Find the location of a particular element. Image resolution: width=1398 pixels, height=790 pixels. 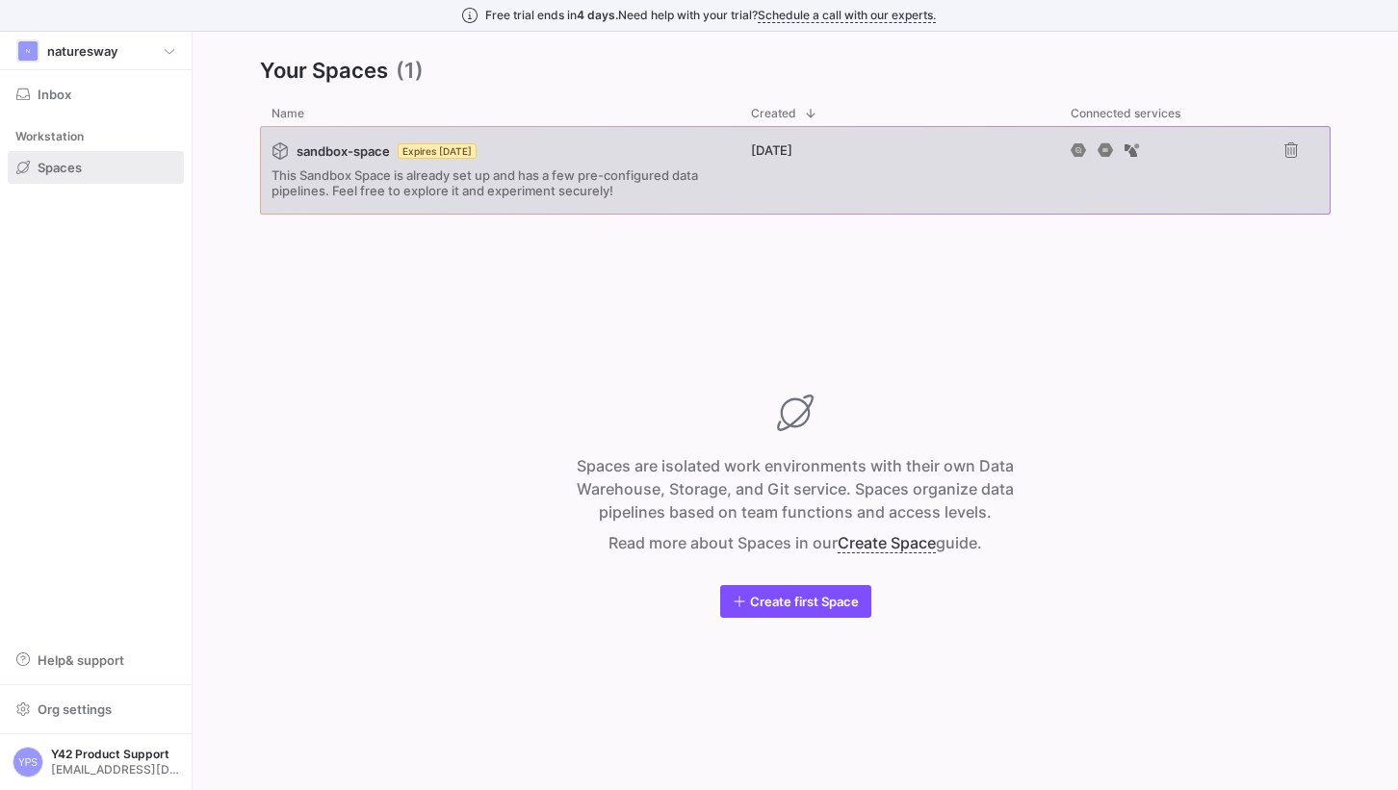

span: Org settings is located at coordinates (74, 709).